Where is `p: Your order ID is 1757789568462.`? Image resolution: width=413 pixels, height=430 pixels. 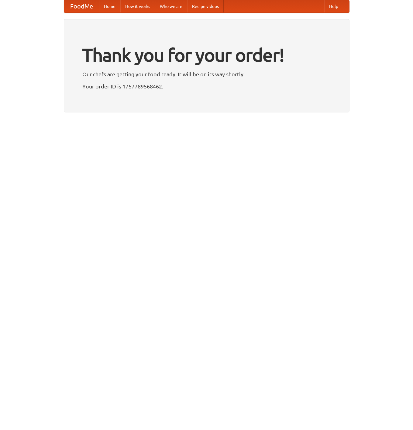 p: Your order ID is 1757789568462. is located at coordinates (207, 86).